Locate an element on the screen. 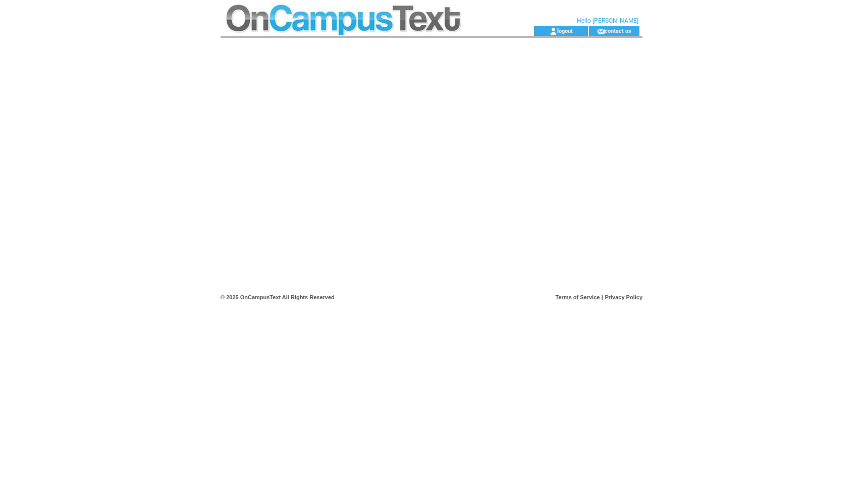 The image size is (863, 495). a: Terms of Service is located at coordinates (578, 297).